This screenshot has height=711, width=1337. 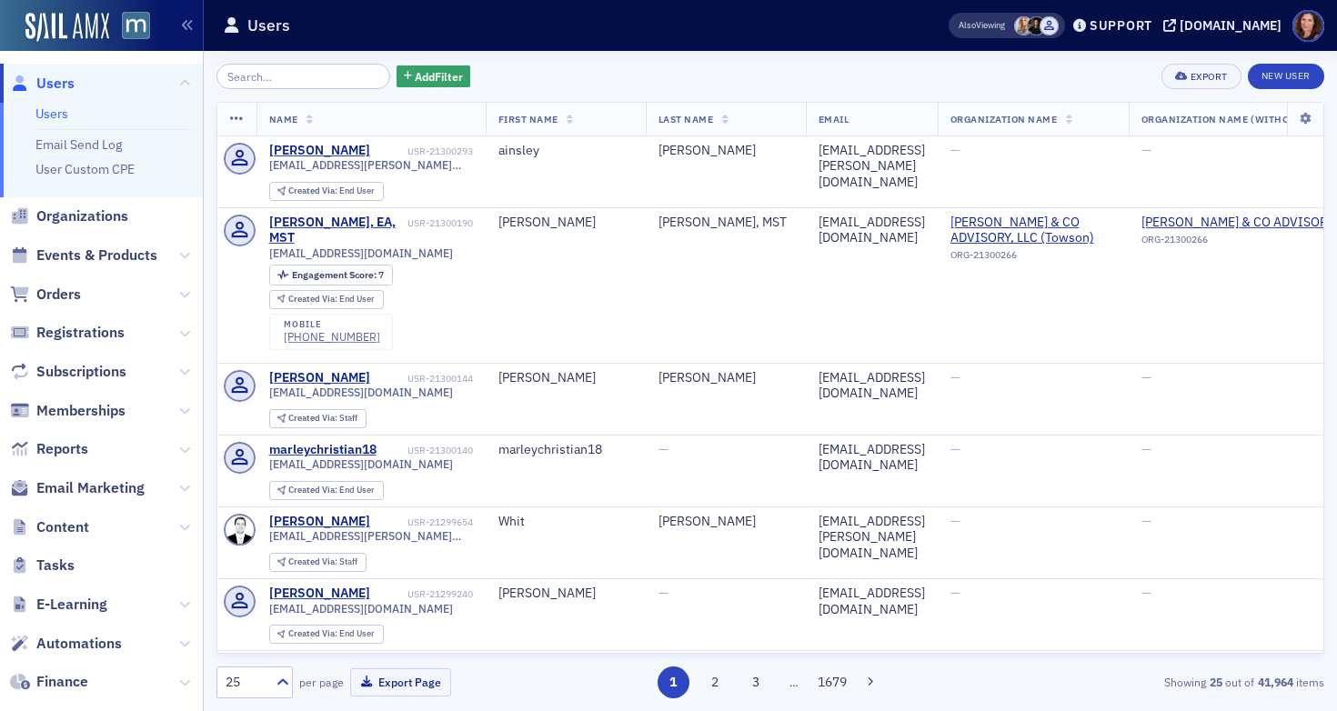 What do you see at coordinates (338, 275) in the screenshot?
I see `div: 7` at bounding box center [338, 275].